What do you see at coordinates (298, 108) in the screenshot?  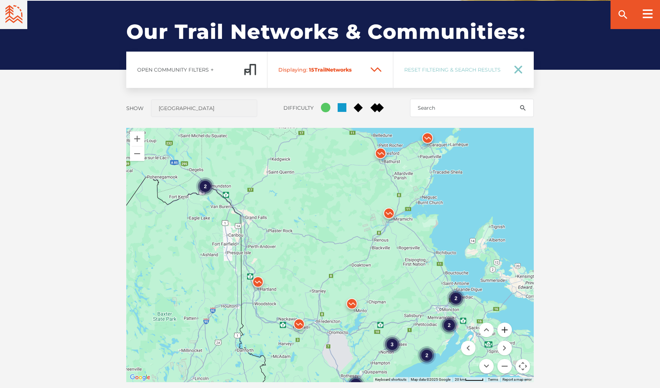 I see `label: Difficulty` at bounding box center [298, 108].